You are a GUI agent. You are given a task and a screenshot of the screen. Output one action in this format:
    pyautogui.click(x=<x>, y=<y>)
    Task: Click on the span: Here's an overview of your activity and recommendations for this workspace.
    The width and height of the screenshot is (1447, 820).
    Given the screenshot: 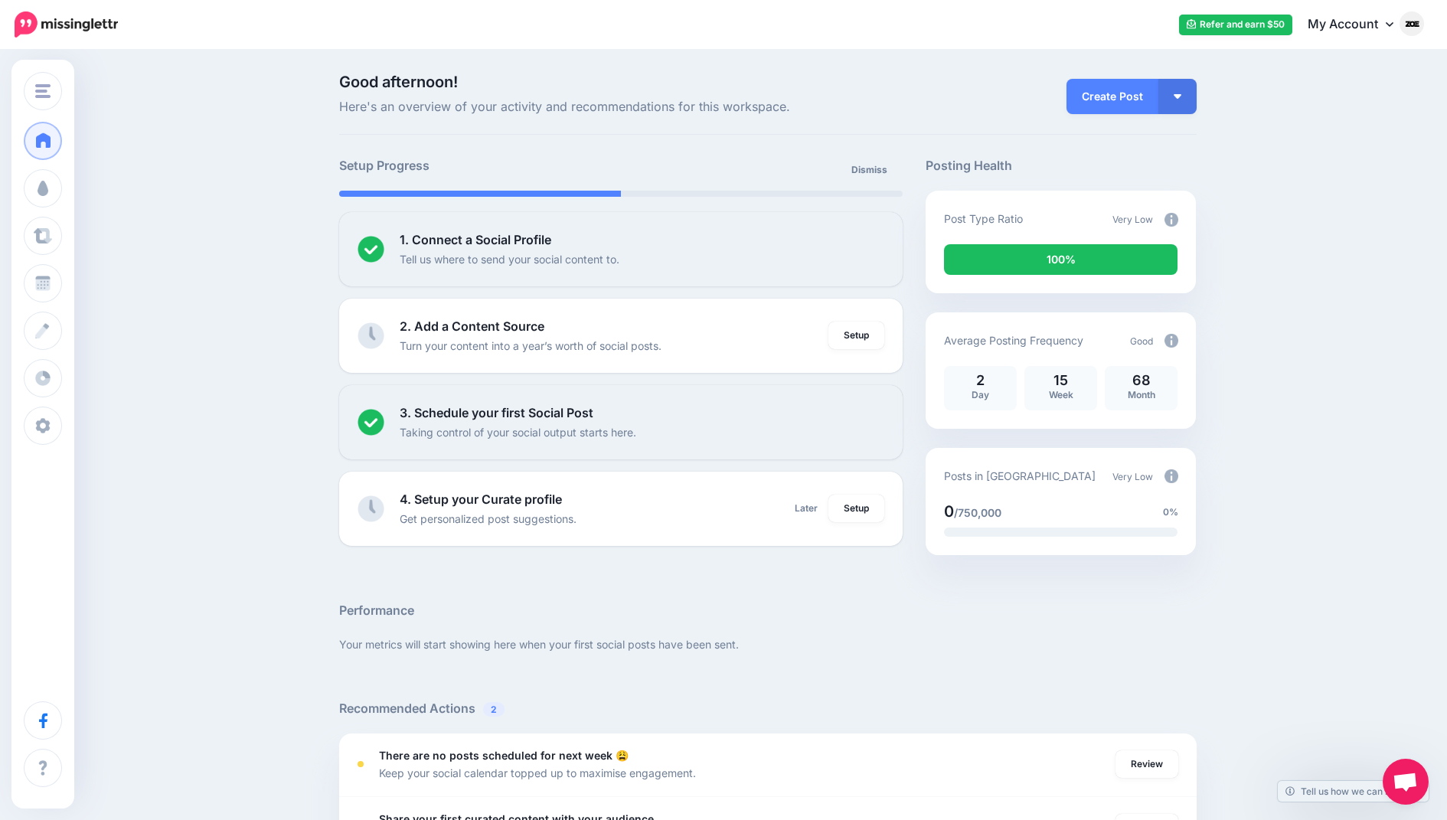 What is the action you would take?
    pyautogui.click(x=621, y=107)
    